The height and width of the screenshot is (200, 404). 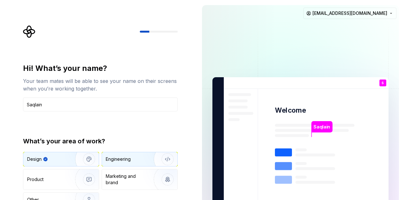 I want to click on p: Saqlain, so click(x=322, y=127).